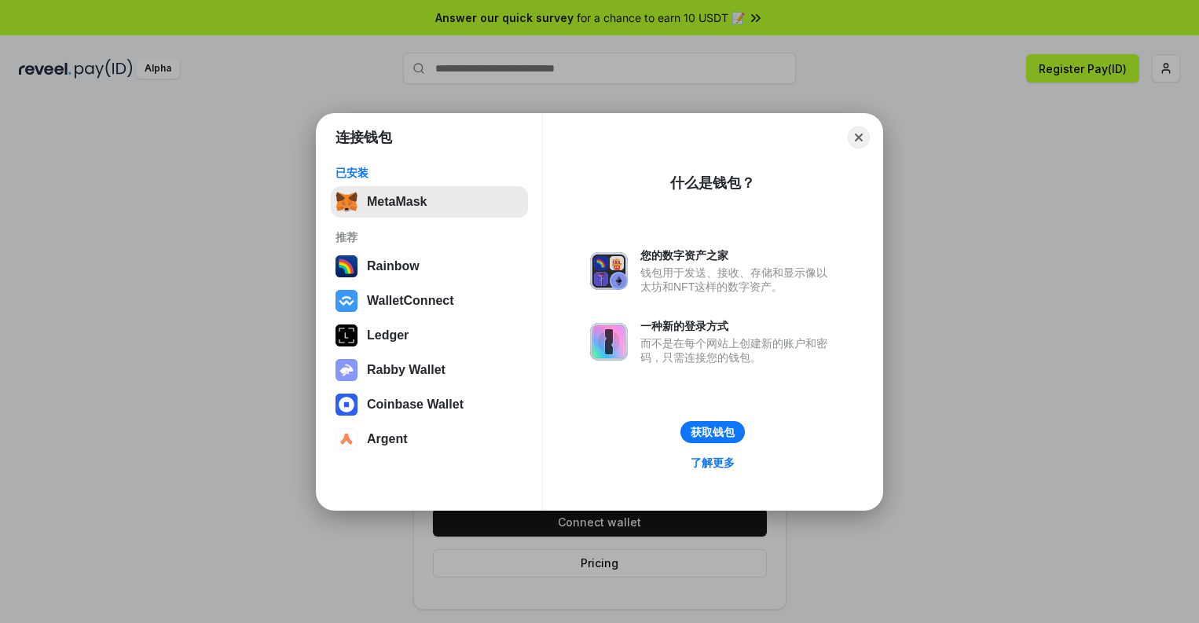 This screenshot has height=623, width=1199. What do you see at coordinates (397, 202) in the screenshot?
I see `div: MetaMask` at bounding box center [397, 202].